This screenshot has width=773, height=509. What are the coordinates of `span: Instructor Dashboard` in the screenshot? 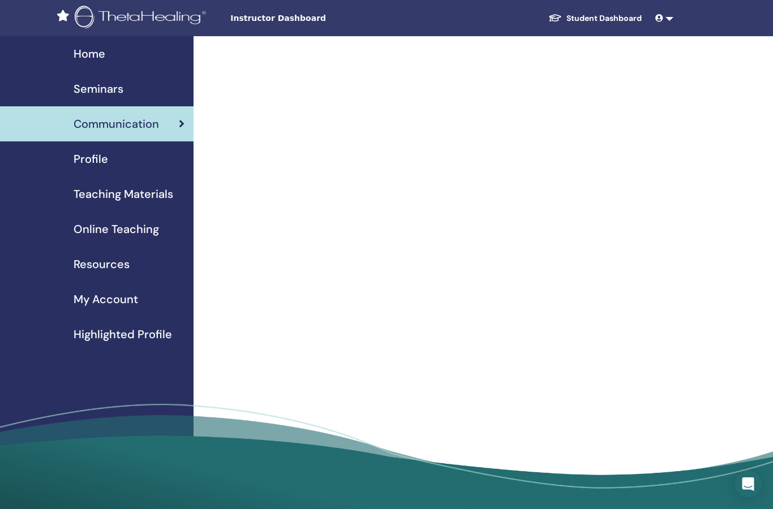 It's located at (315, 18).